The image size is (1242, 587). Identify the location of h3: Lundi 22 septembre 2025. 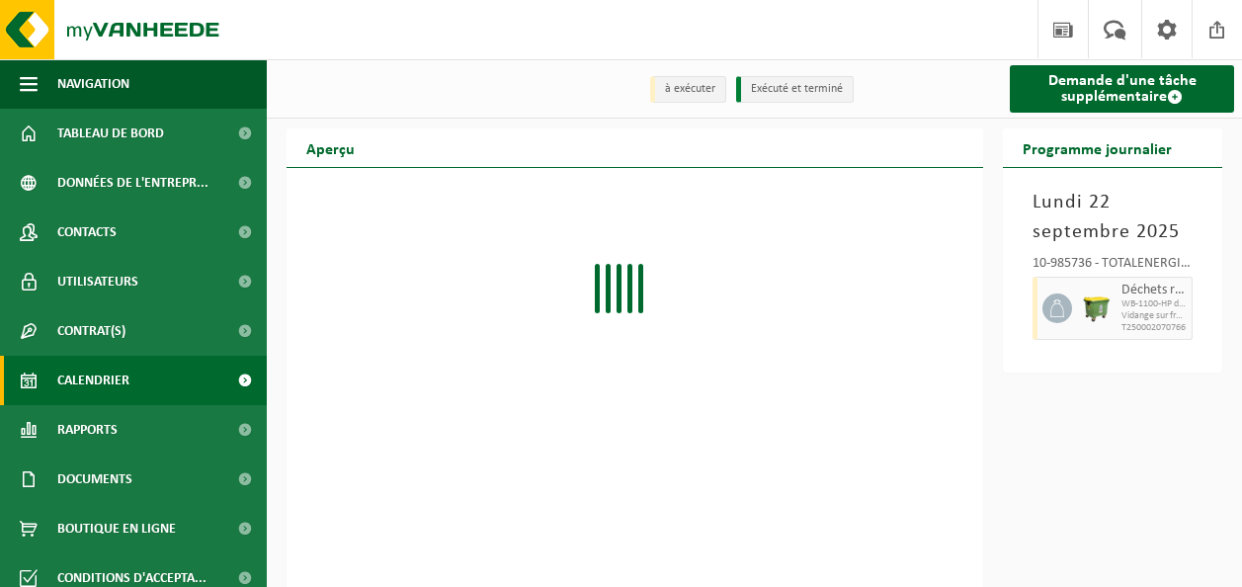
(1113, 217).